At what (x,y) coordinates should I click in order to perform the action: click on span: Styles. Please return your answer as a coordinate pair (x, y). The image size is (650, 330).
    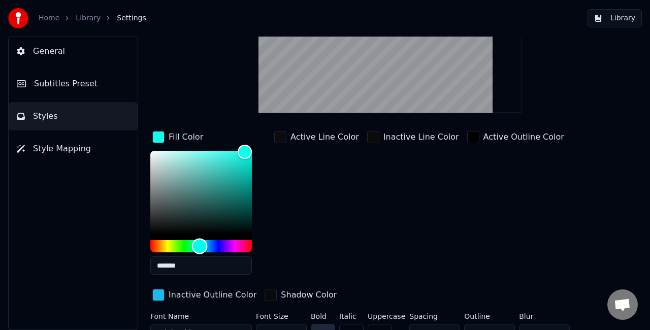
    Looking at the image, I should click on (45, 116).